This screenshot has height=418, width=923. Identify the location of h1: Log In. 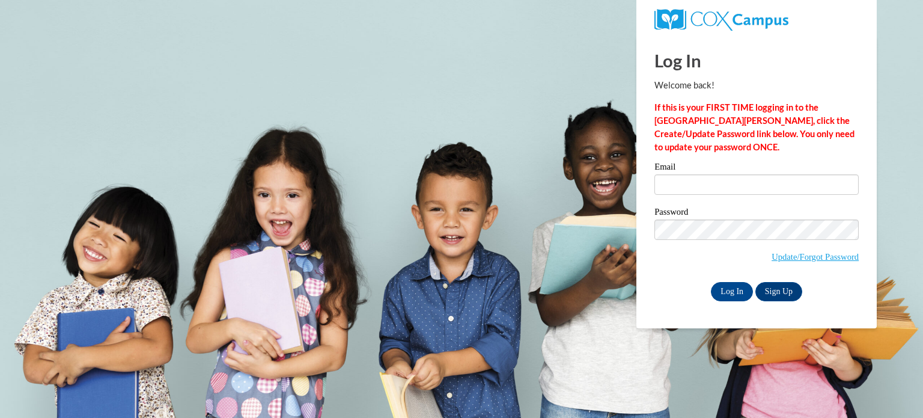
(757, 60).